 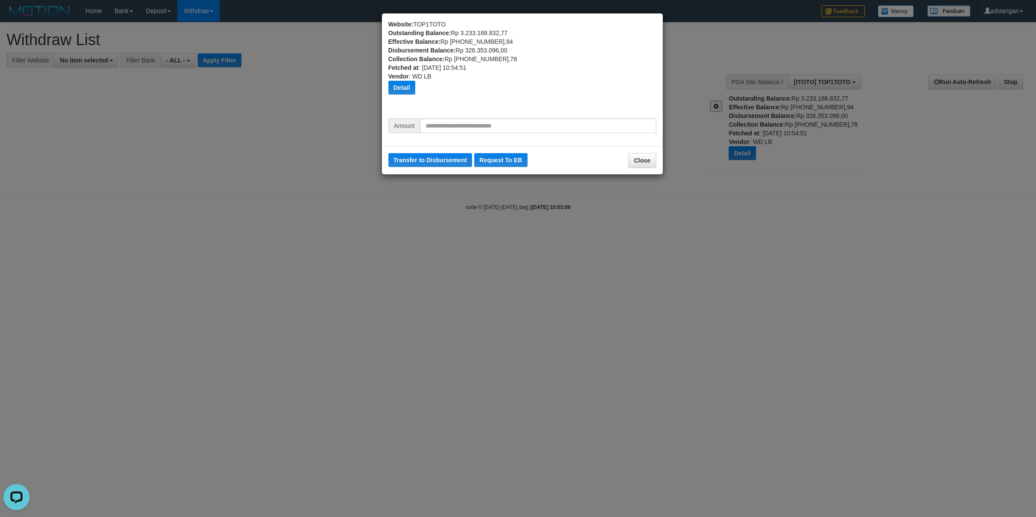 What do you see at coordinates (422, 50) in the screenshot?
I see `b: Disbursement Balance:` at bounding box center [422, 50].